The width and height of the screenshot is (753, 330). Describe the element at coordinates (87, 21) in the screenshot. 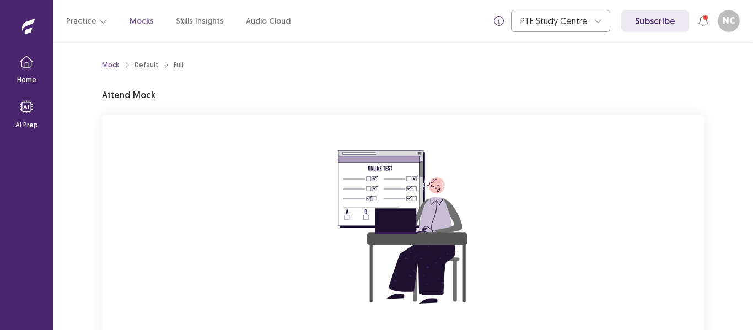

I see `button: Practice` at that location.